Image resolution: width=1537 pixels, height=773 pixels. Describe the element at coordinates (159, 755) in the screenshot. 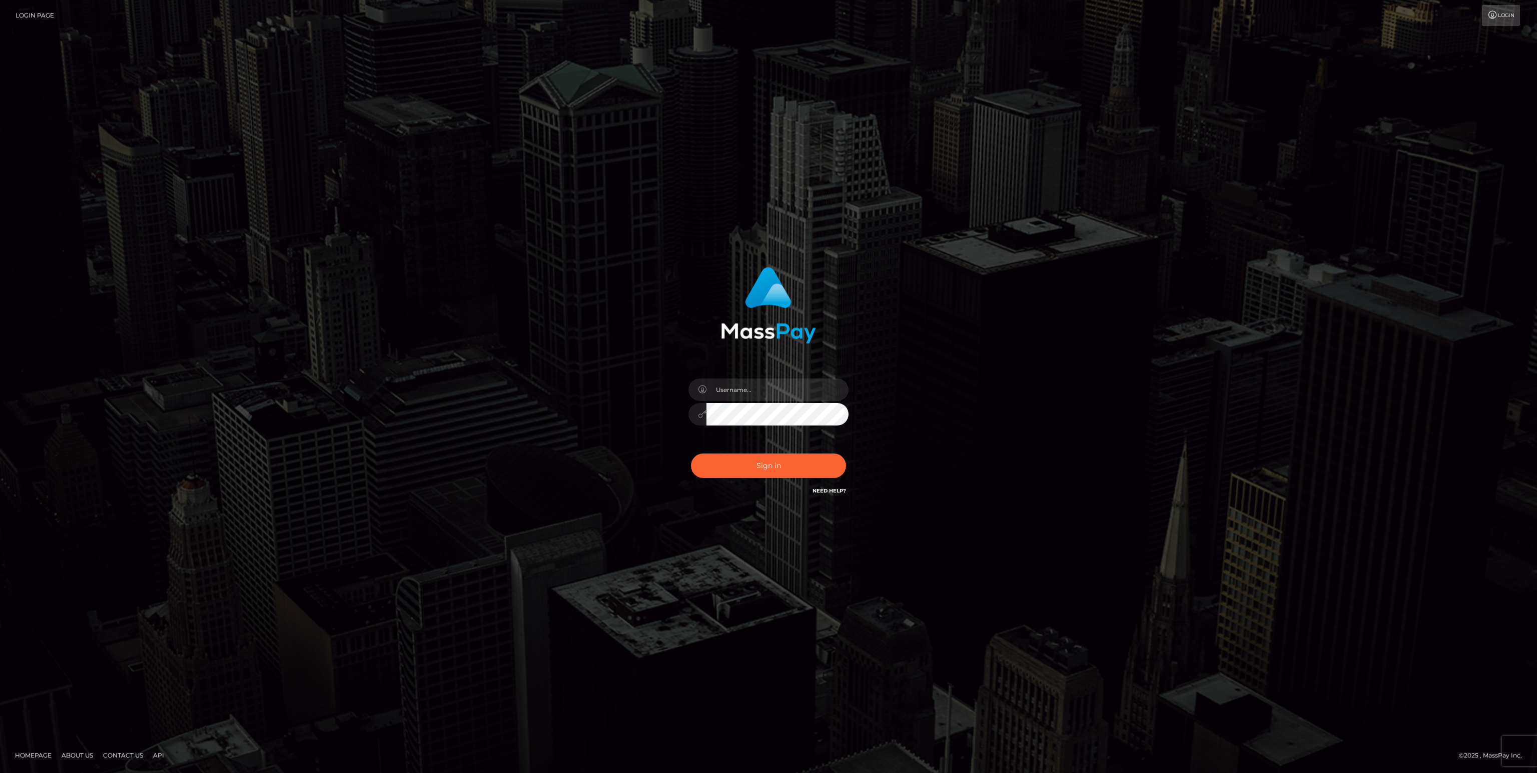

I see `a: API` at that location.